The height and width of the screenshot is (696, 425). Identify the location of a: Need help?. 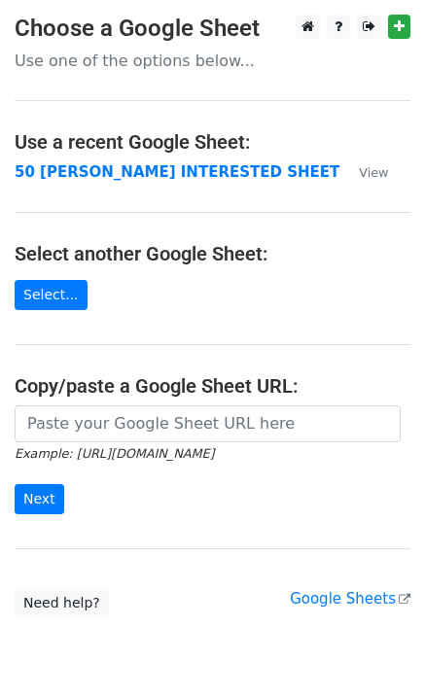
(61, 602).